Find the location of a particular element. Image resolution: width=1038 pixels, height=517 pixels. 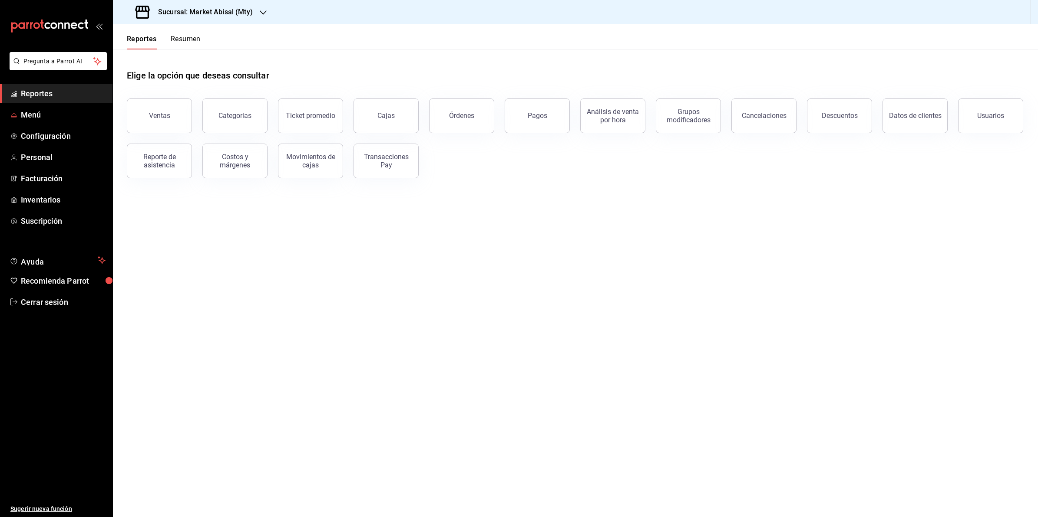

div: Datos de clientes is located at coordinates (915, 115).